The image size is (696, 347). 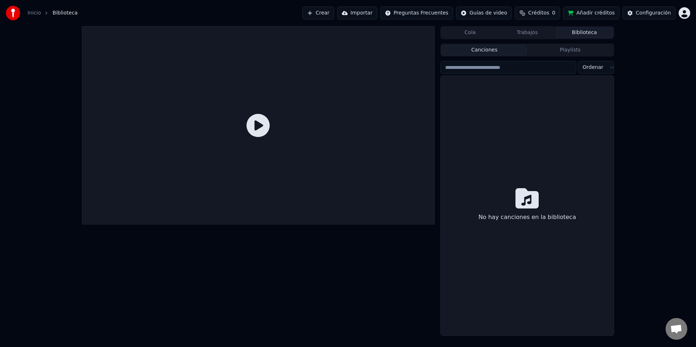 I want to click on a: Inicio, so click(x=34, y=13).